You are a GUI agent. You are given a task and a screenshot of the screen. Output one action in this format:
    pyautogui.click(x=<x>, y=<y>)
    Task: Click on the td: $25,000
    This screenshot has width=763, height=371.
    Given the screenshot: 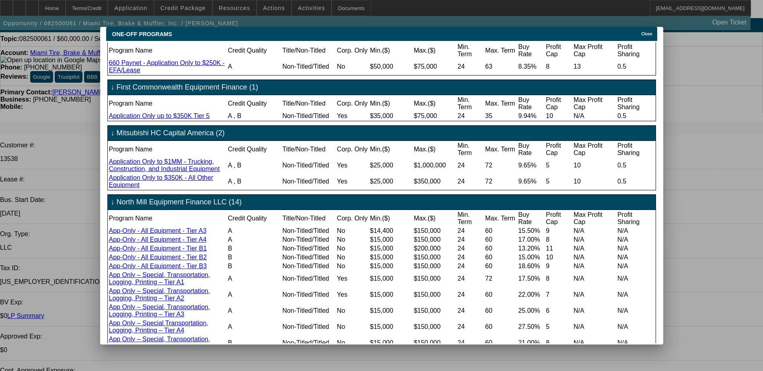 What is the action you would take?
    pyautogui.click(x=391, y=166)
    